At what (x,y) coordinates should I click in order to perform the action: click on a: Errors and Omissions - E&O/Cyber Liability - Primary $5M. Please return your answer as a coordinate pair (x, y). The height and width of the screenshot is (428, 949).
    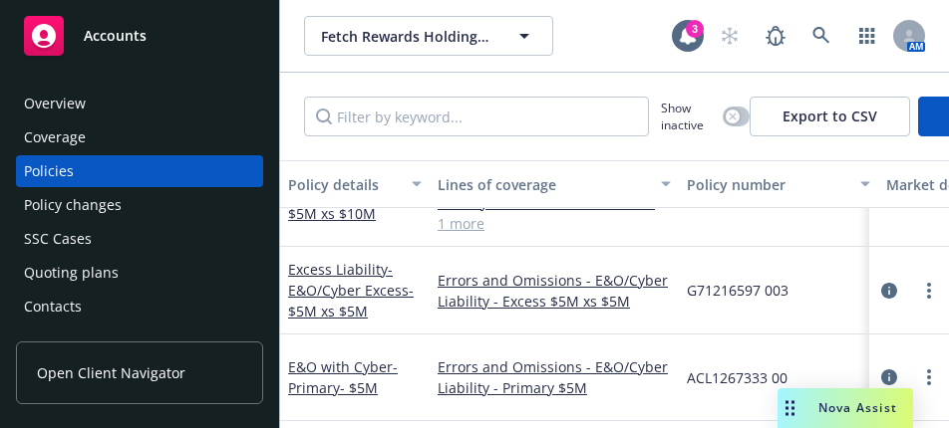
    Looking at the image, I should click on (554, 378).